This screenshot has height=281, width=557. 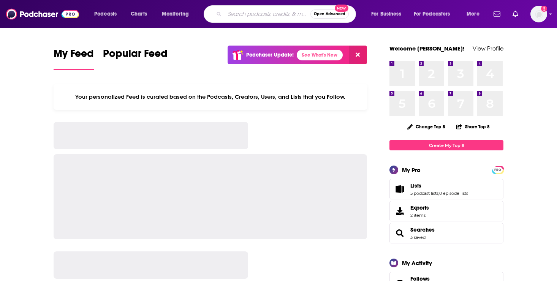 I want to click on span: Monitoring, so click(x=175, y=14).